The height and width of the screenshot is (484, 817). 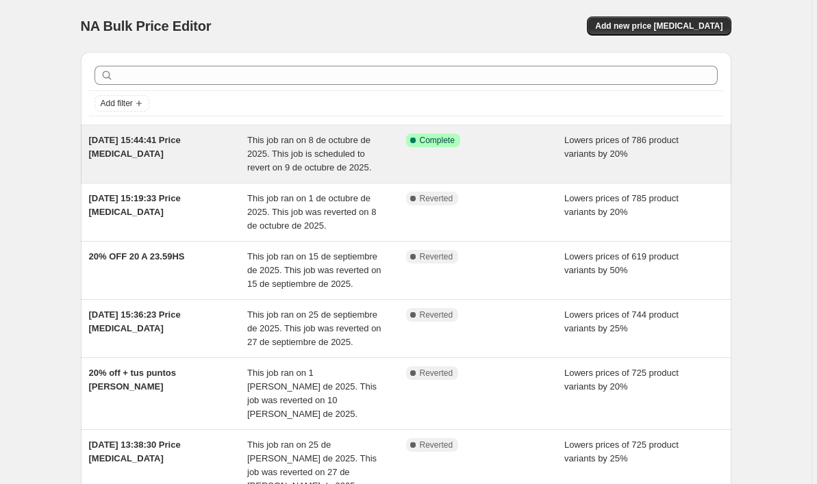 I want to click on button: Add filter, so click(x=122, y=103).